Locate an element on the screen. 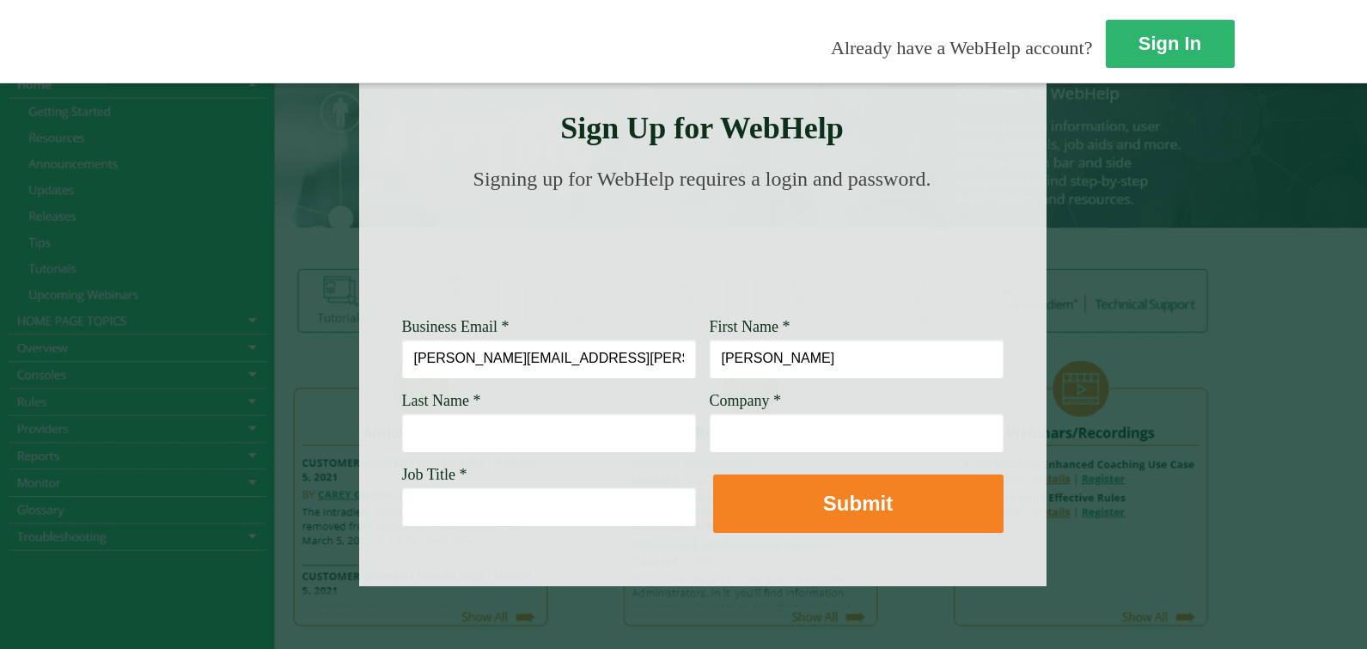 This screenshot has width=1367, height=649. strong: Submit is located at coordinates (857, 503).